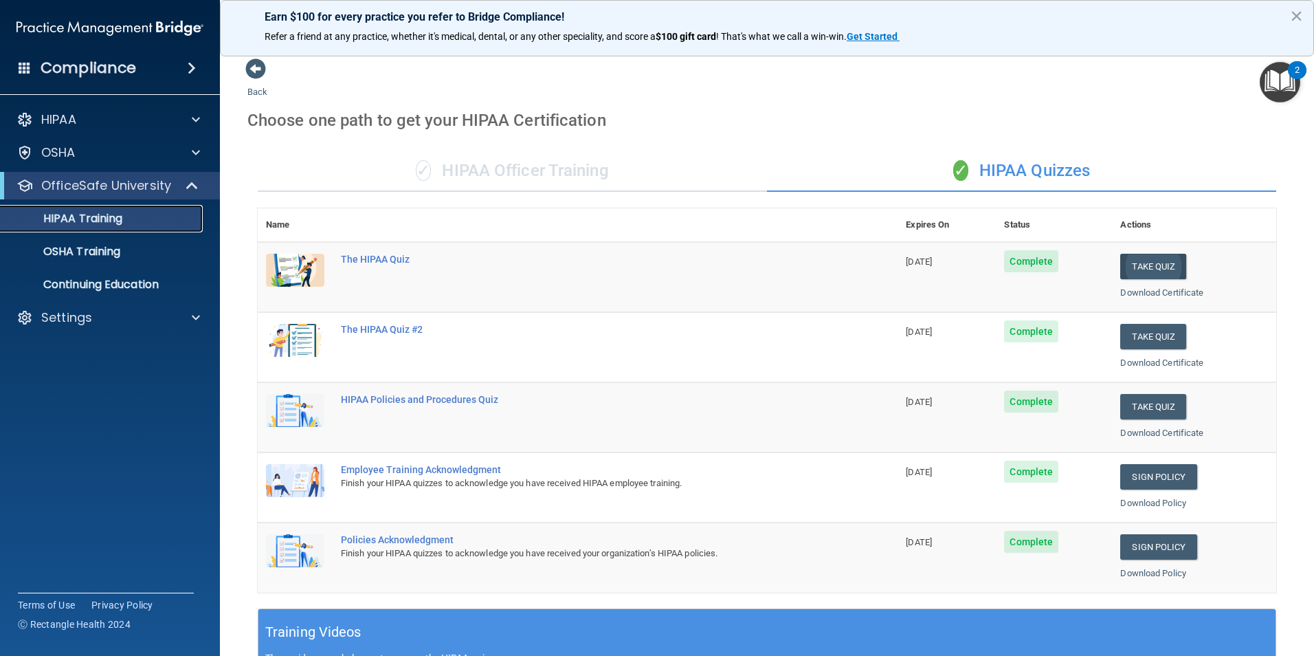 The height and width of the screenshot is (656, 1314). I want to click on a: OfficeSafe University, so click(108, 186).